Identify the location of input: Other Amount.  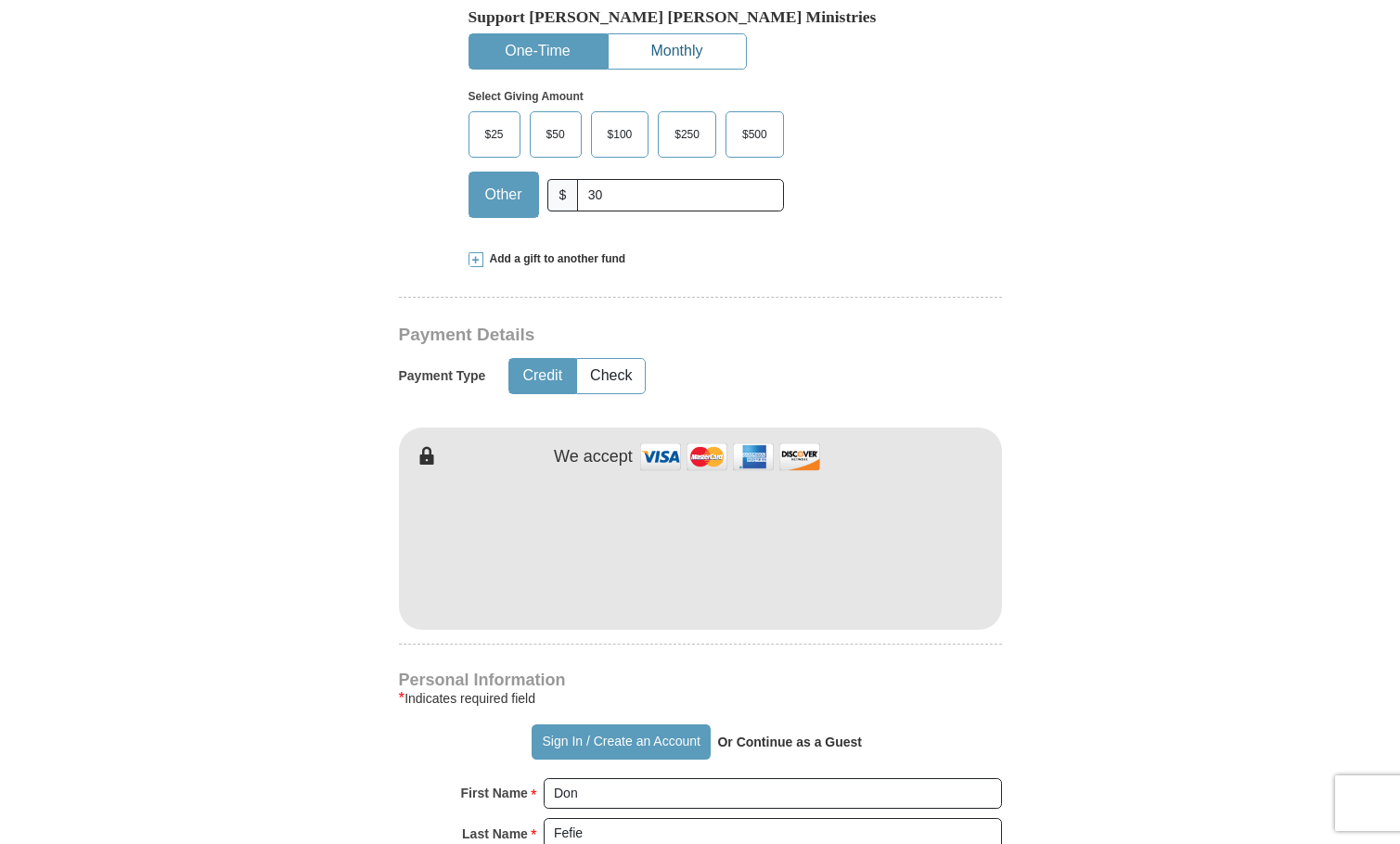
(680, 195).